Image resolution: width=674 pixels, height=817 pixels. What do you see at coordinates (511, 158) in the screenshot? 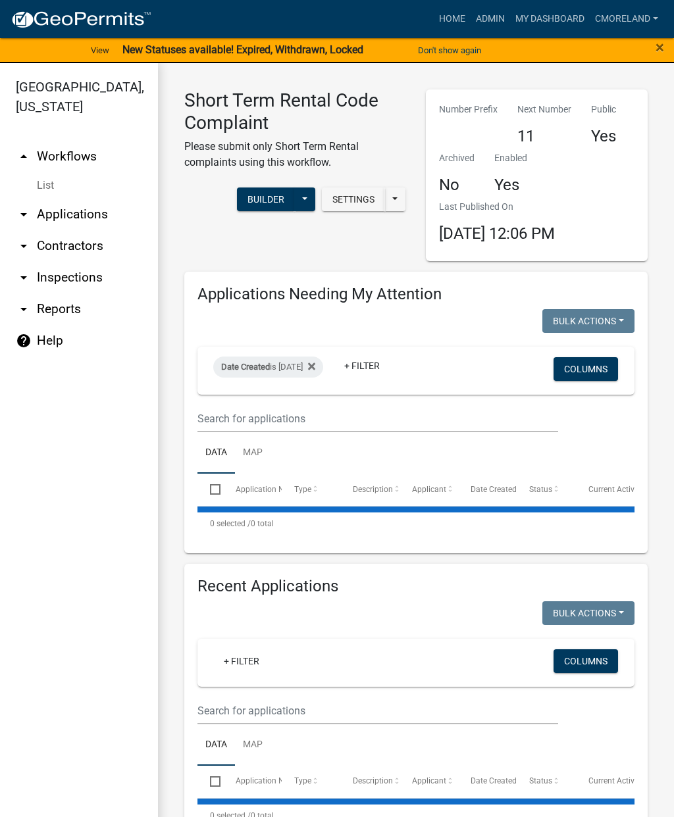
I see `p: Enabled` at bounding box center [511, 158].